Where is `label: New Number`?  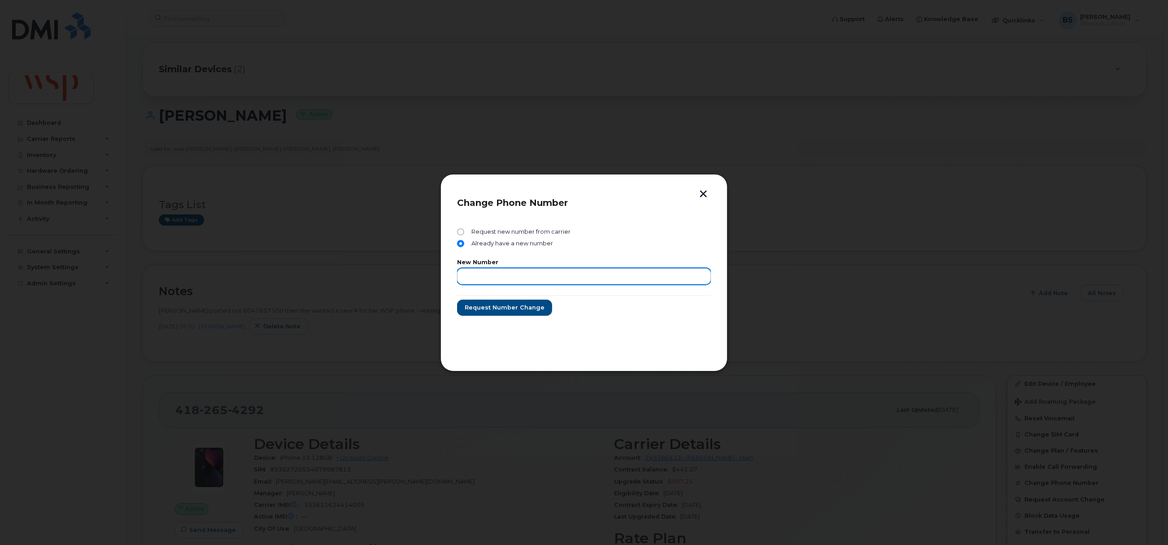
label: New Number is located at coordinates (584, 262).